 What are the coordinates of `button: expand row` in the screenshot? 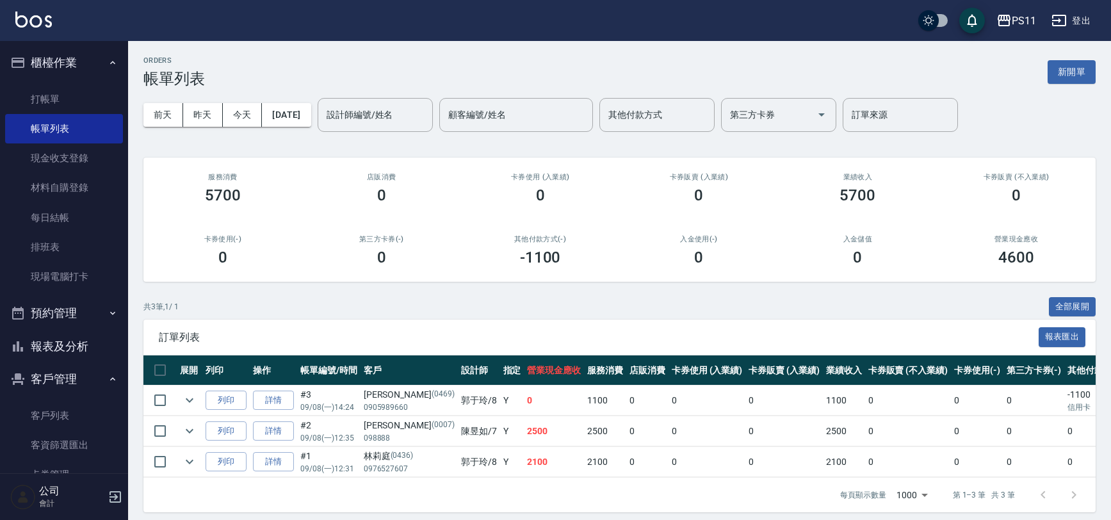 It's located at (190, 462).